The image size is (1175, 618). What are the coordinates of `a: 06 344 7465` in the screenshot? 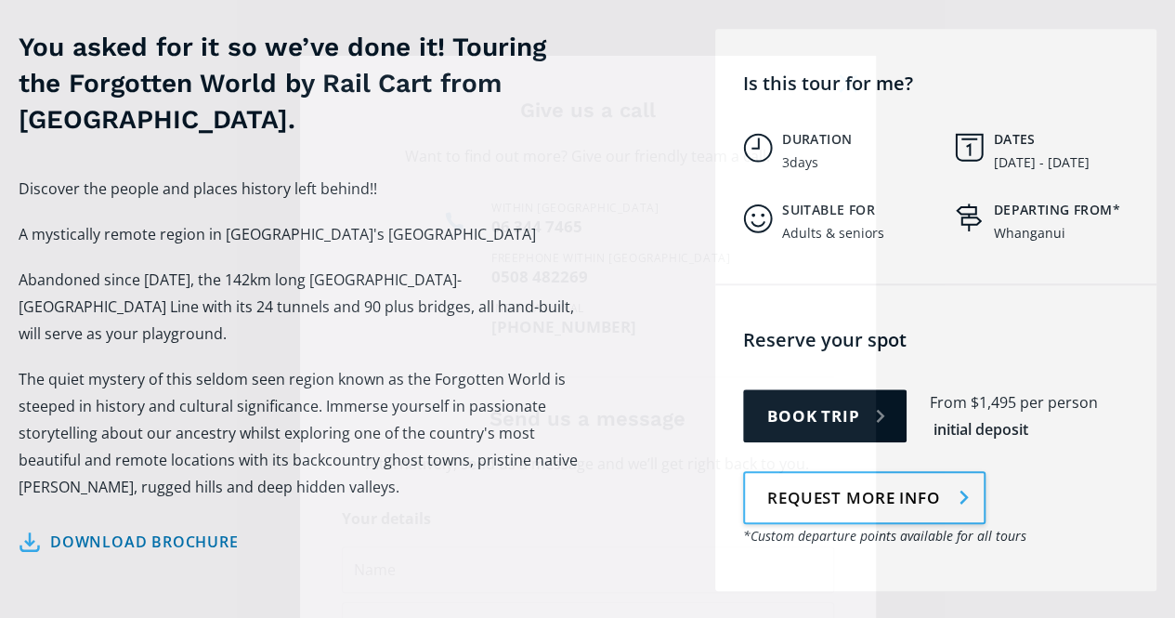 It's located at (610, 226).